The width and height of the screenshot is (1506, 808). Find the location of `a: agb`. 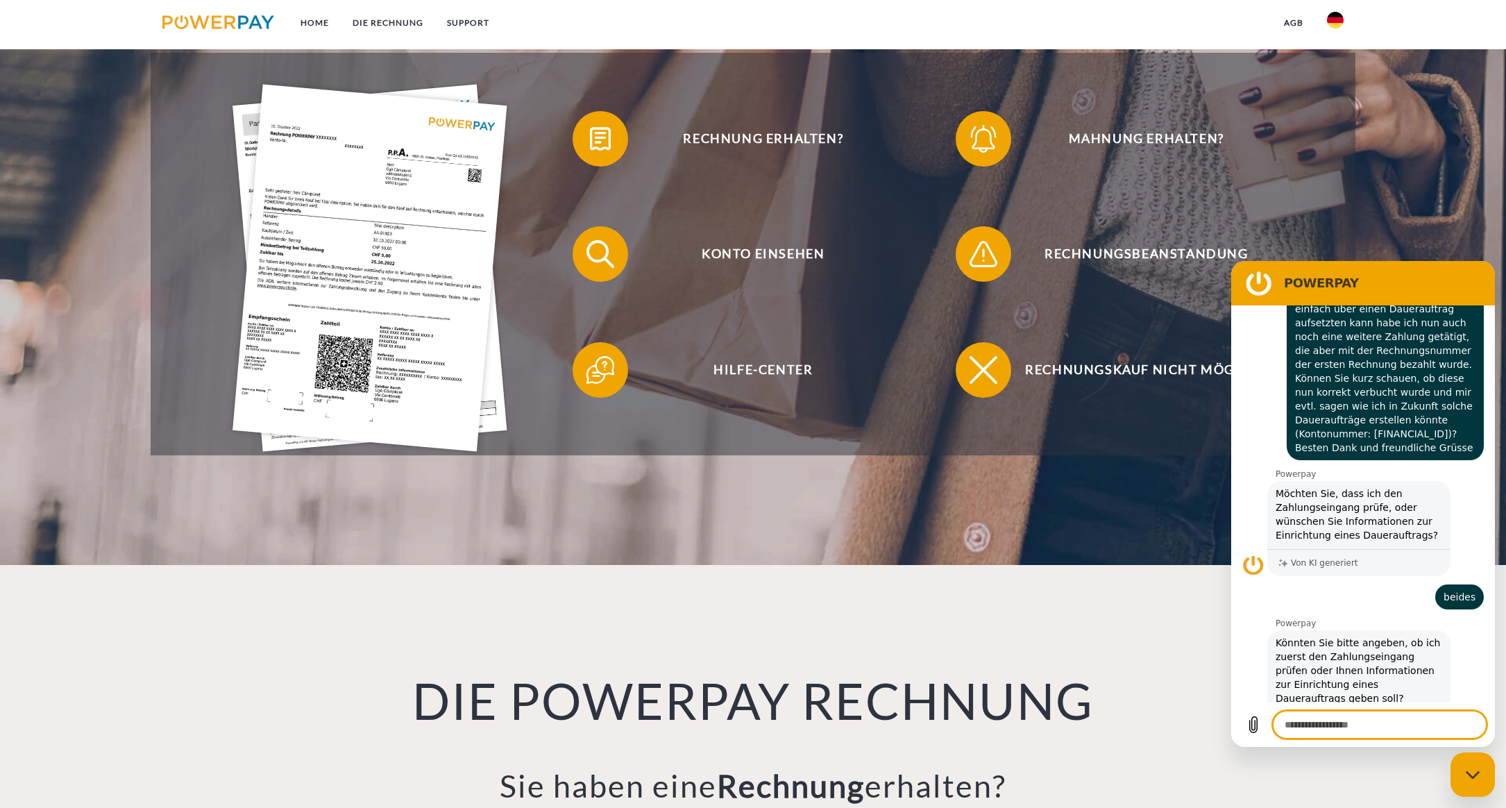

a: agb is located at coordinates (1294, 23).